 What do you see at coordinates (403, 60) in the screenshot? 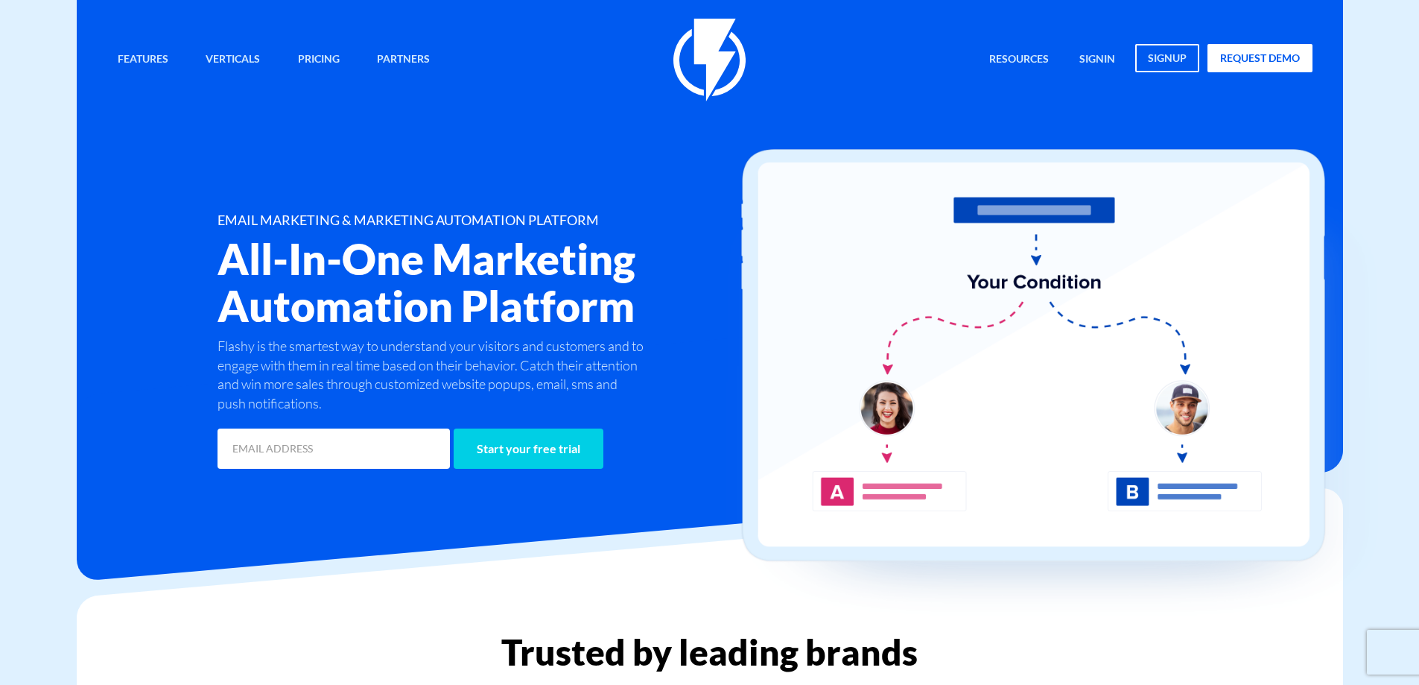
I see `a: Partners` at bounding box center [403, 60].